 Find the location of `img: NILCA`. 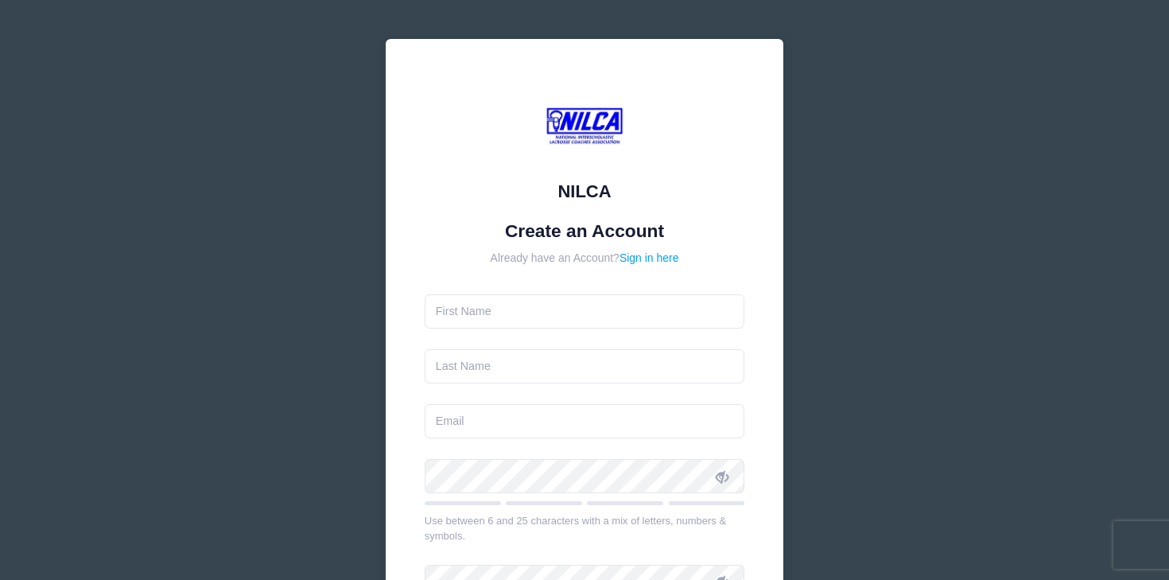

img: NILCA is located at coordinates (584, 126).